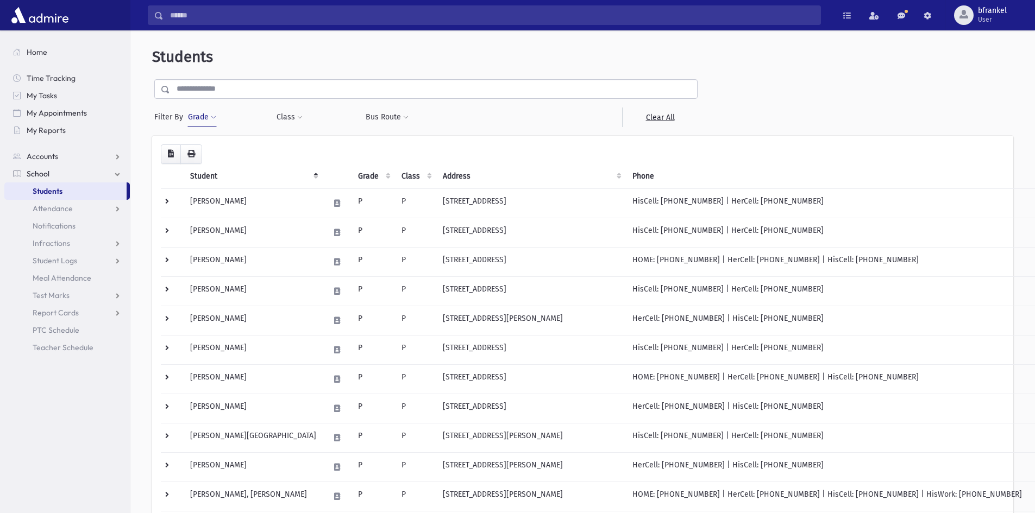 This screenshot has height=513, width=1035. What do you see at coordinates (67, 156) in the screenshot?
I see `a: Accounts` at bounding box center [67, 156].